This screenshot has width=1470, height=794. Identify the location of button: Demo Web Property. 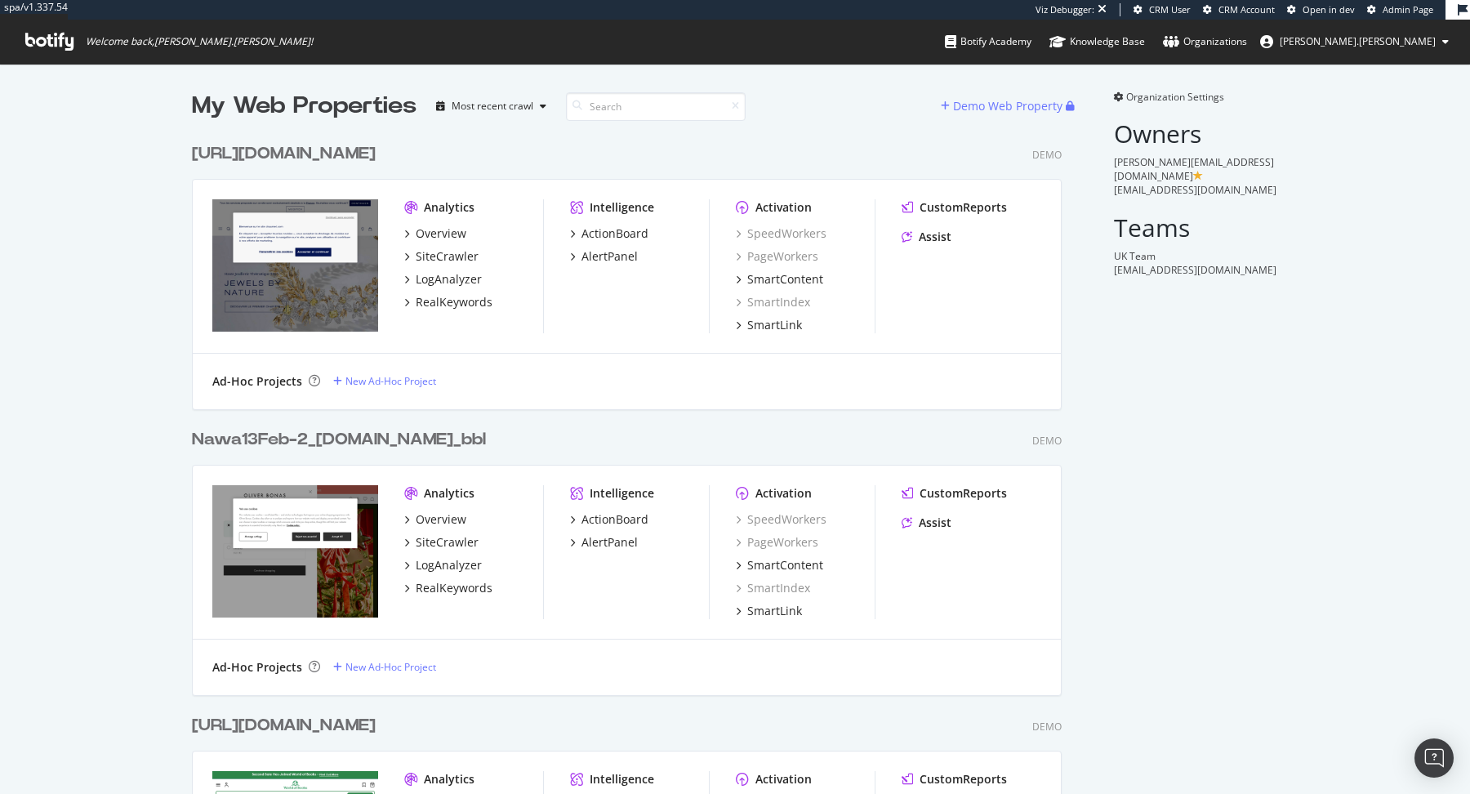
(1003, 106).